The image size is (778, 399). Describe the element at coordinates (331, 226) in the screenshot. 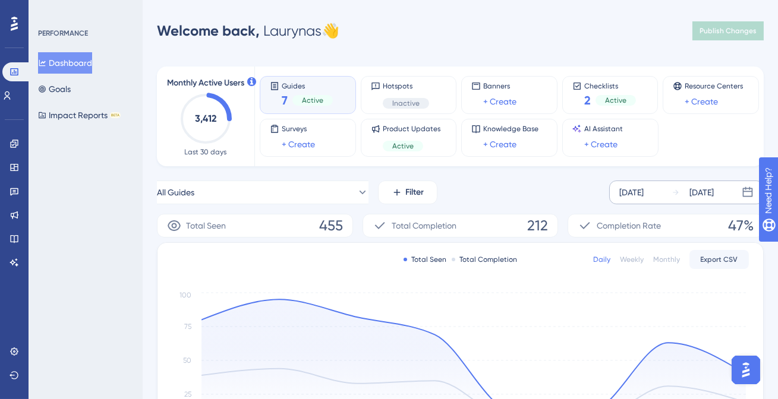

I see `span: 455` at that location.